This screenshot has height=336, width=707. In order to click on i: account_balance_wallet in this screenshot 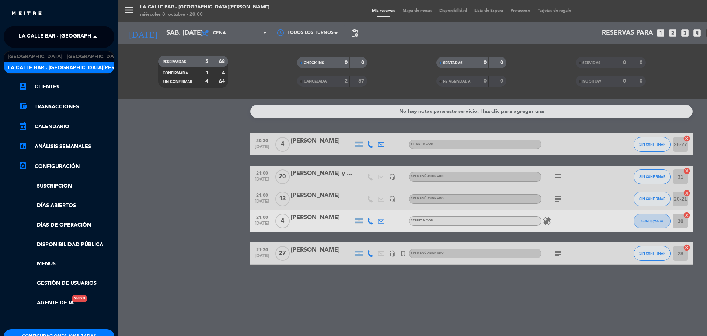, I will do `click(23, 106)`.